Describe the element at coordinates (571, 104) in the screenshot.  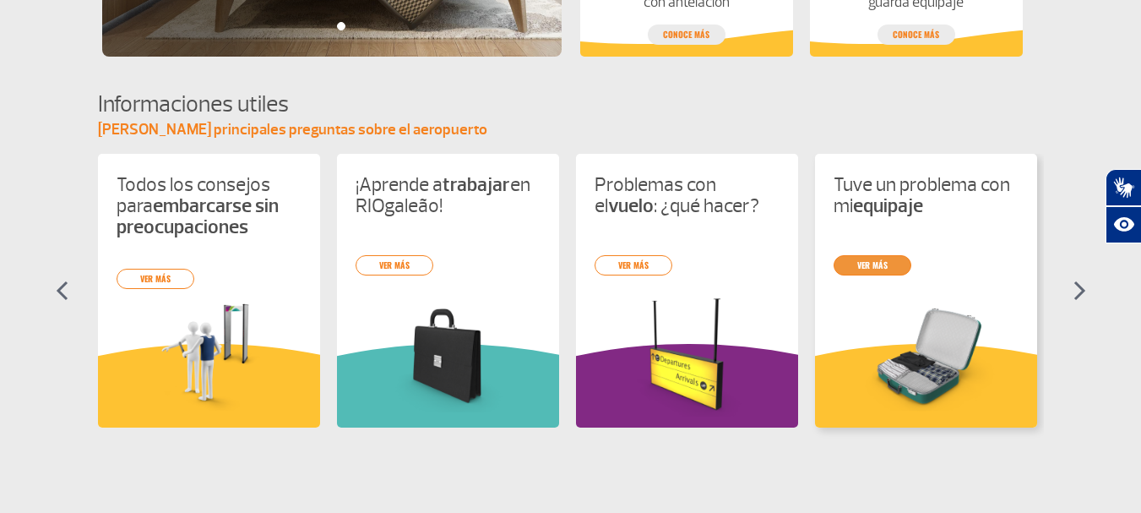
I see `h4: Informaciones utiles` at that location.